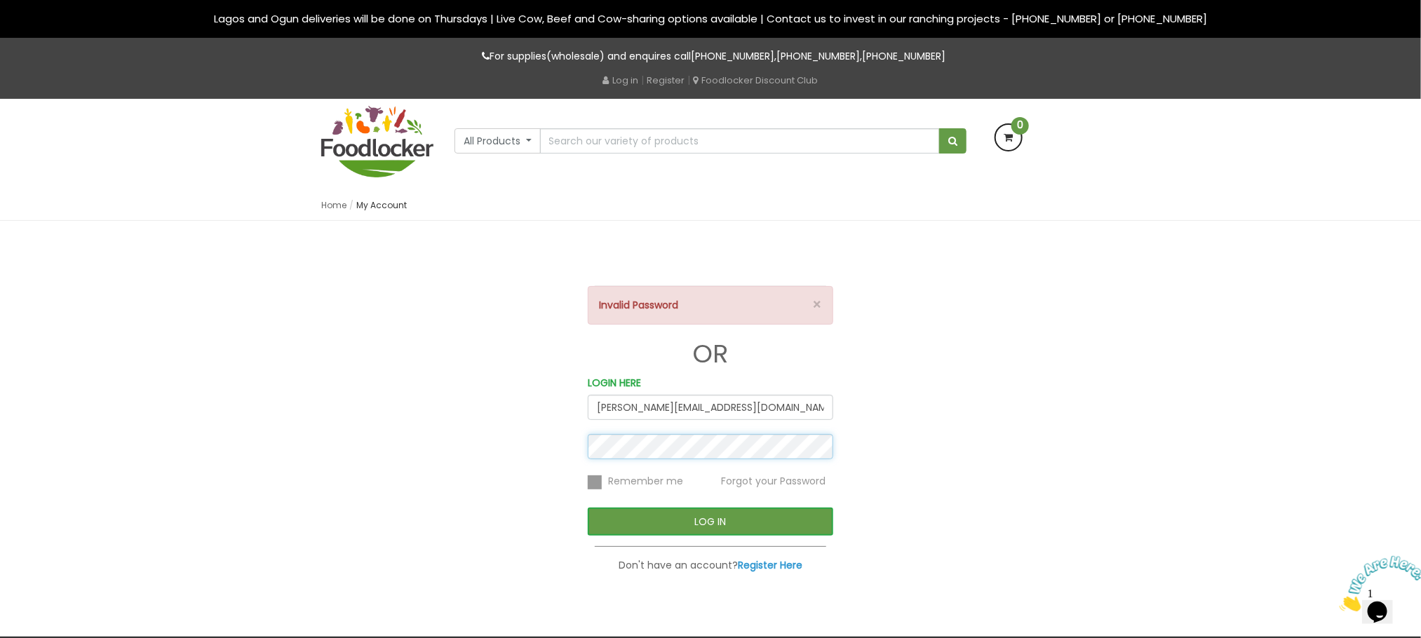 The image size is (1421, 638). I want to click on a: Register Here, so click(770, 565).